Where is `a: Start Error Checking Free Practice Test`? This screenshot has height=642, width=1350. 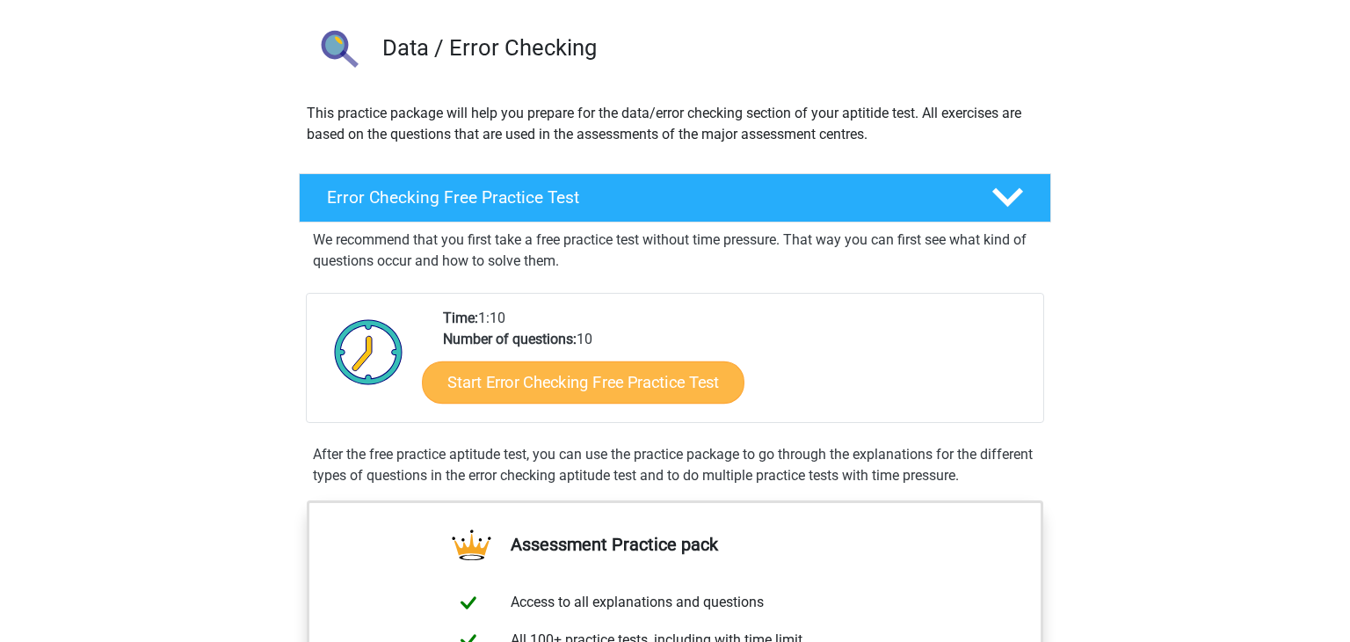
a: Start Error Checking Free Practice Test is located at coordinates (583, 382).